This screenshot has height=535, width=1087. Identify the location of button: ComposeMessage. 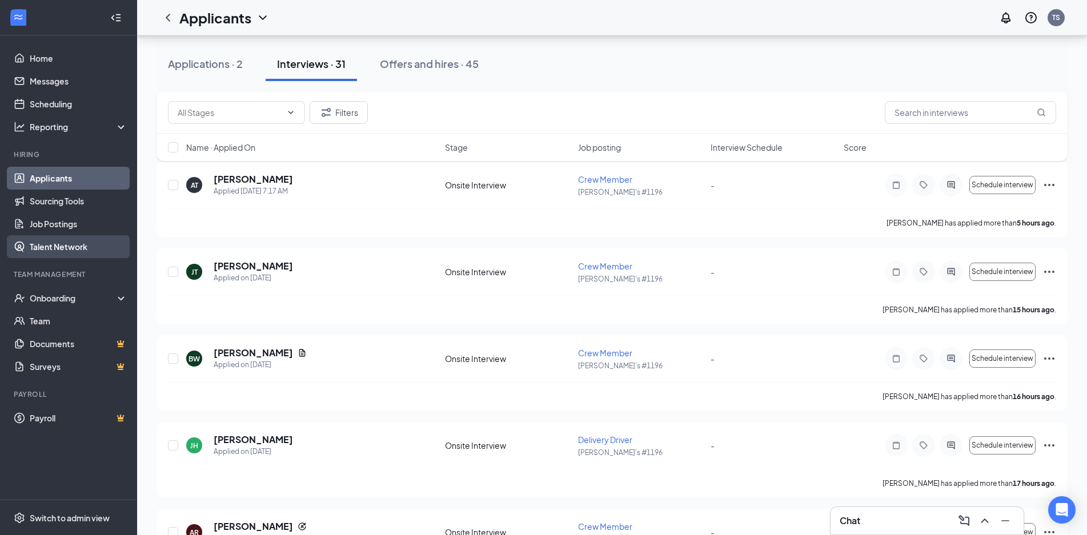
(964, 521).